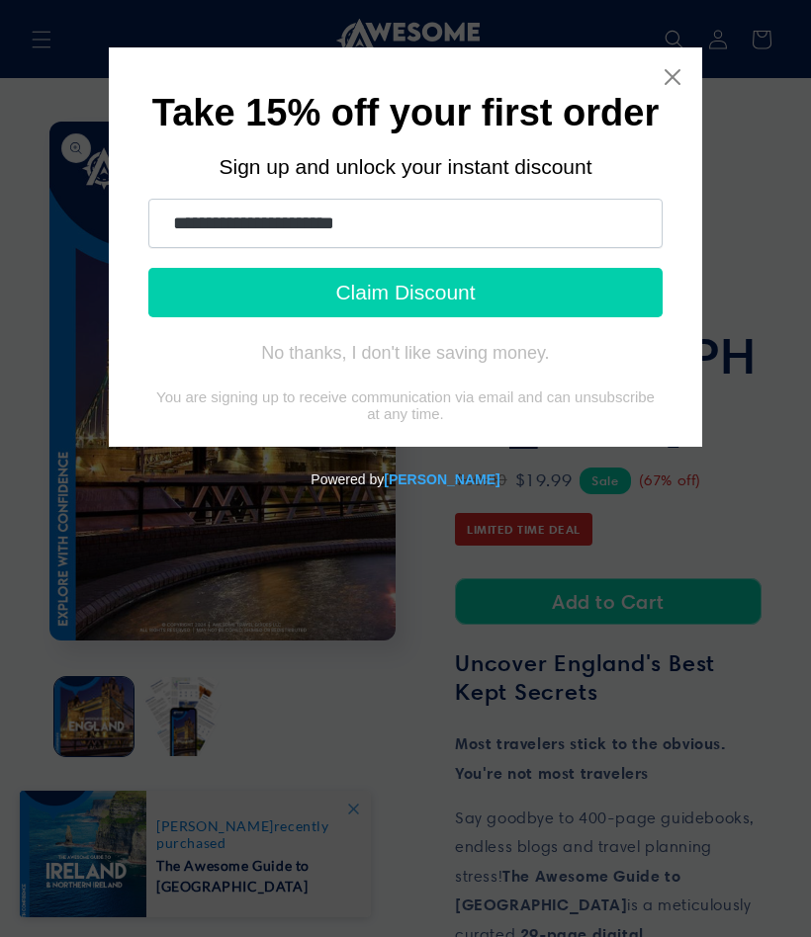 This screenshot has width=811, height=937. I want to click on a: Close widget, so click(672, 77).